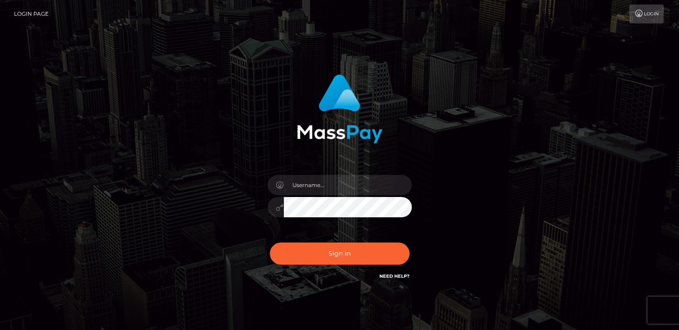  I want to click on img: MassPay Login, so click(340, 109).